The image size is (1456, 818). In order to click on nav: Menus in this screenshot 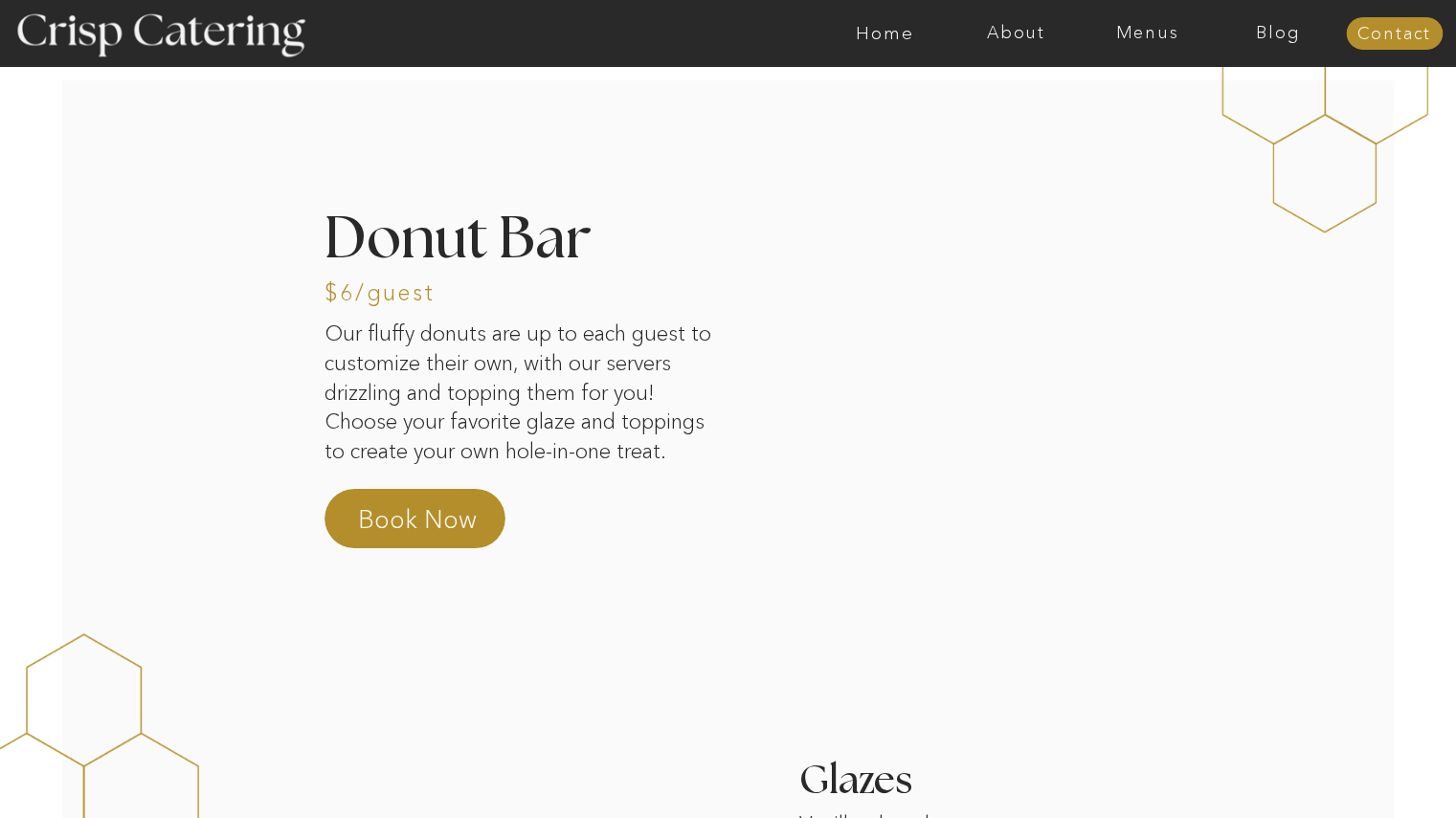, I will do `click(1146, 34)`.